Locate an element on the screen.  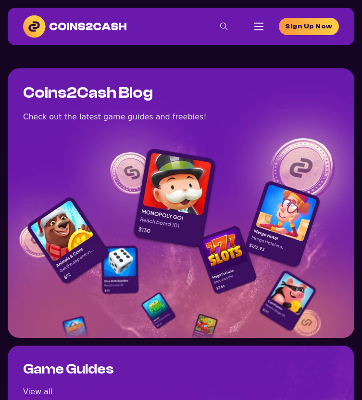
a: View all game guides is located at coordinates (38, 391).